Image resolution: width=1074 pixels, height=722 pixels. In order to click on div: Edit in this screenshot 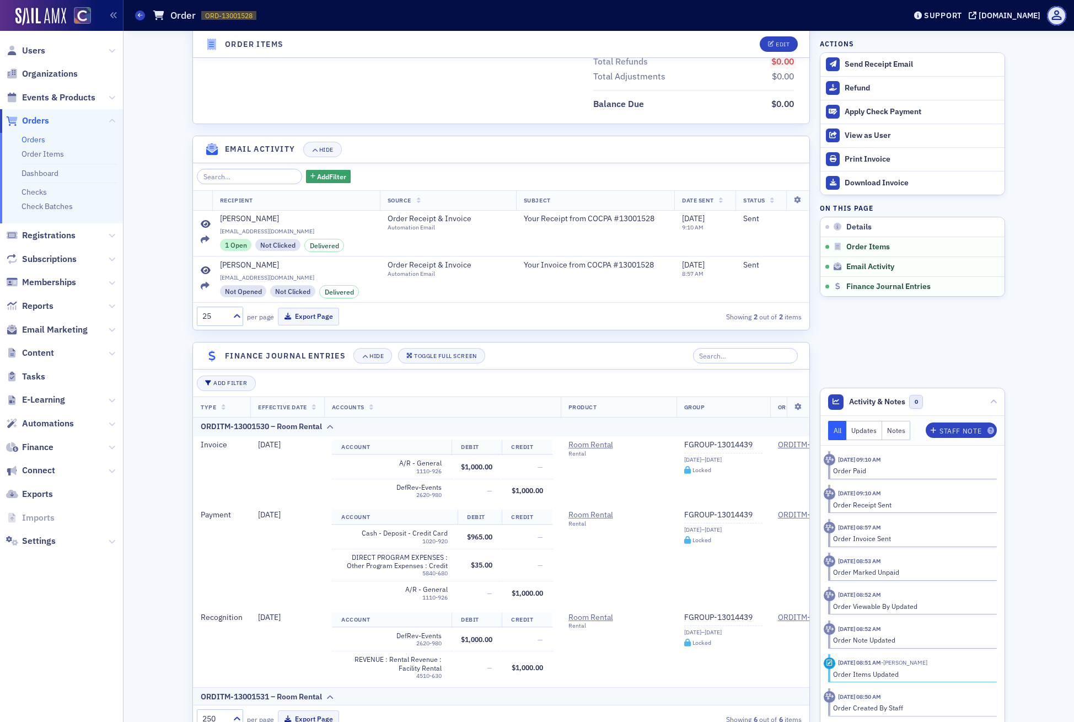, I will do `click(782, 44)`.